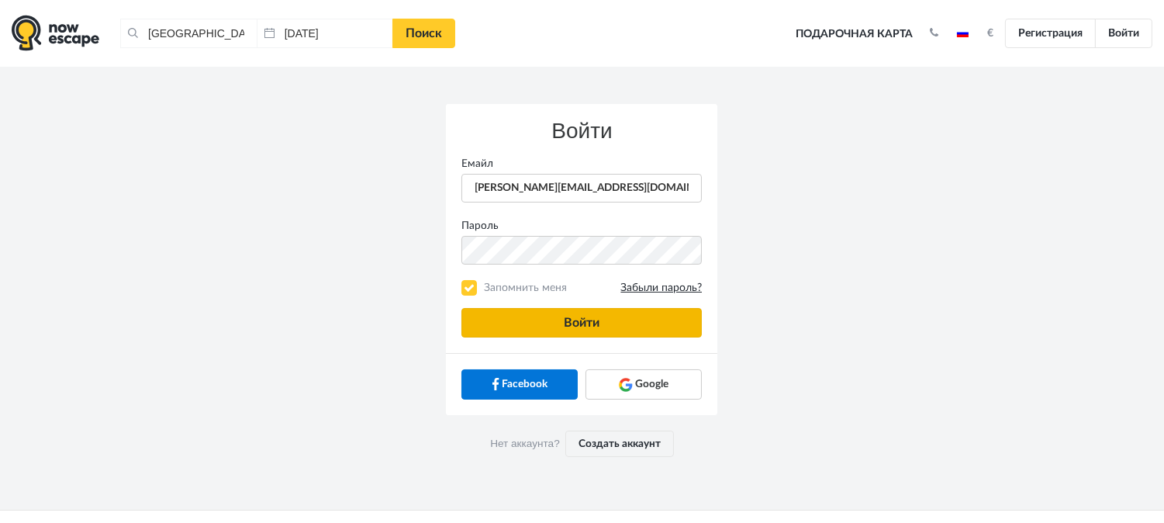 The width and height of the screenshot is (1164, 523). What do you see at coordinates (644, 384) in the screenshot?
I see `a: Google` at bounding box center [644, 384].